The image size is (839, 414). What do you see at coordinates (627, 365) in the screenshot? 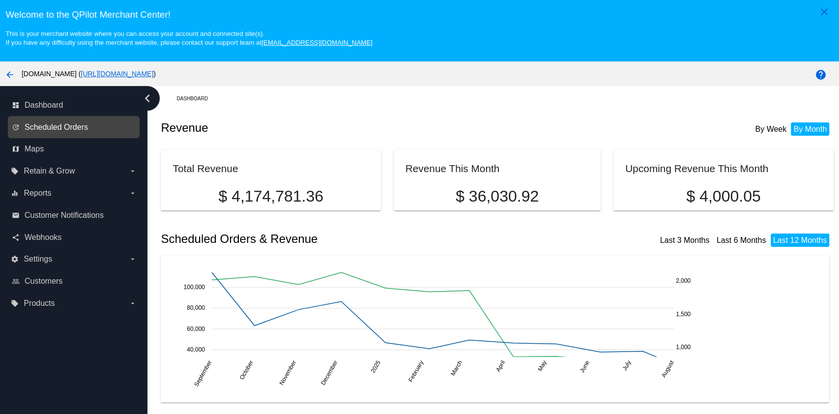
I see `text: July` at bounding box center [627, 365].